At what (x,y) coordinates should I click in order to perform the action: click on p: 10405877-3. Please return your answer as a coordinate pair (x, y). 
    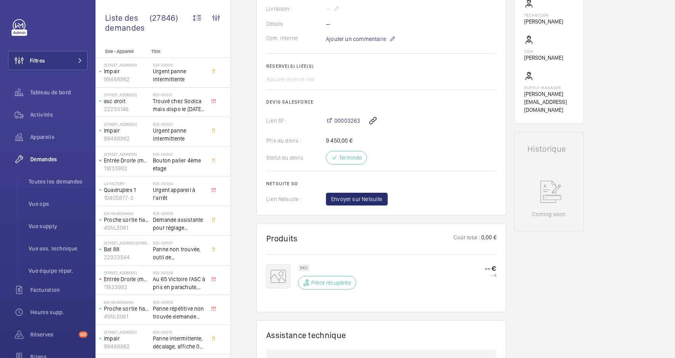
    Looking at the image, I should click on (127, 198).